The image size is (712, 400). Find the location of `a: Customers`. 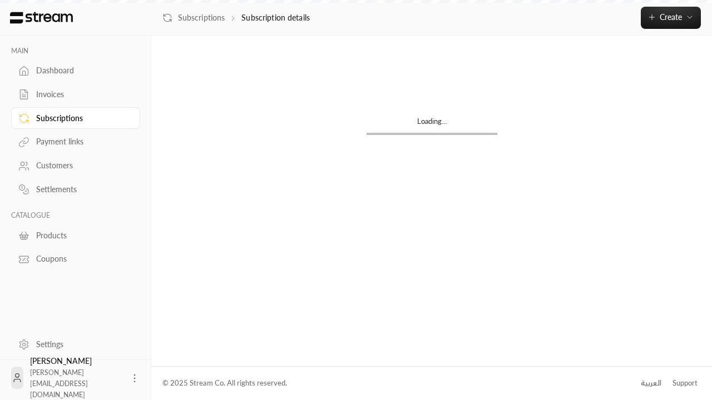

a: Customers is located at coordinates (76, 166).